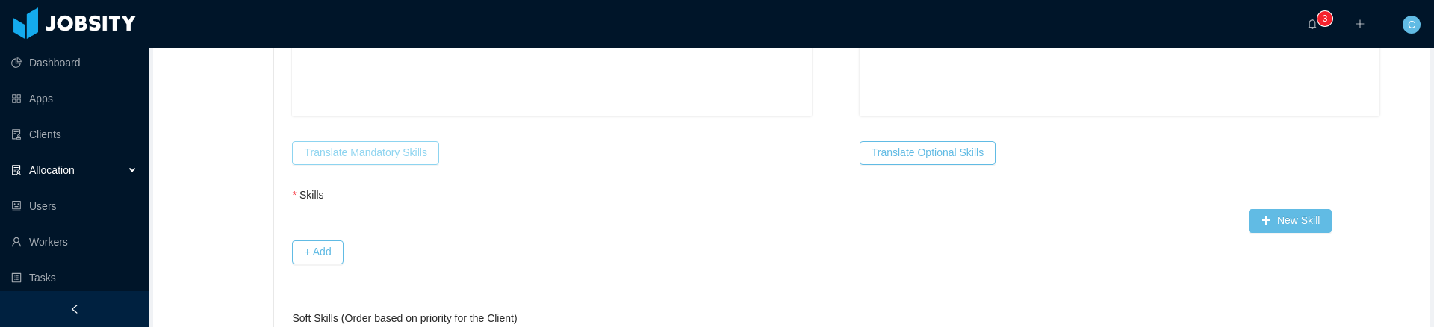 The height and width of the screenshot is (327, 1434). What do you see at coordinates (74, 99) in the screenshot?
I see `a: icon: appstoreApps` at bounding box center [74, 99].